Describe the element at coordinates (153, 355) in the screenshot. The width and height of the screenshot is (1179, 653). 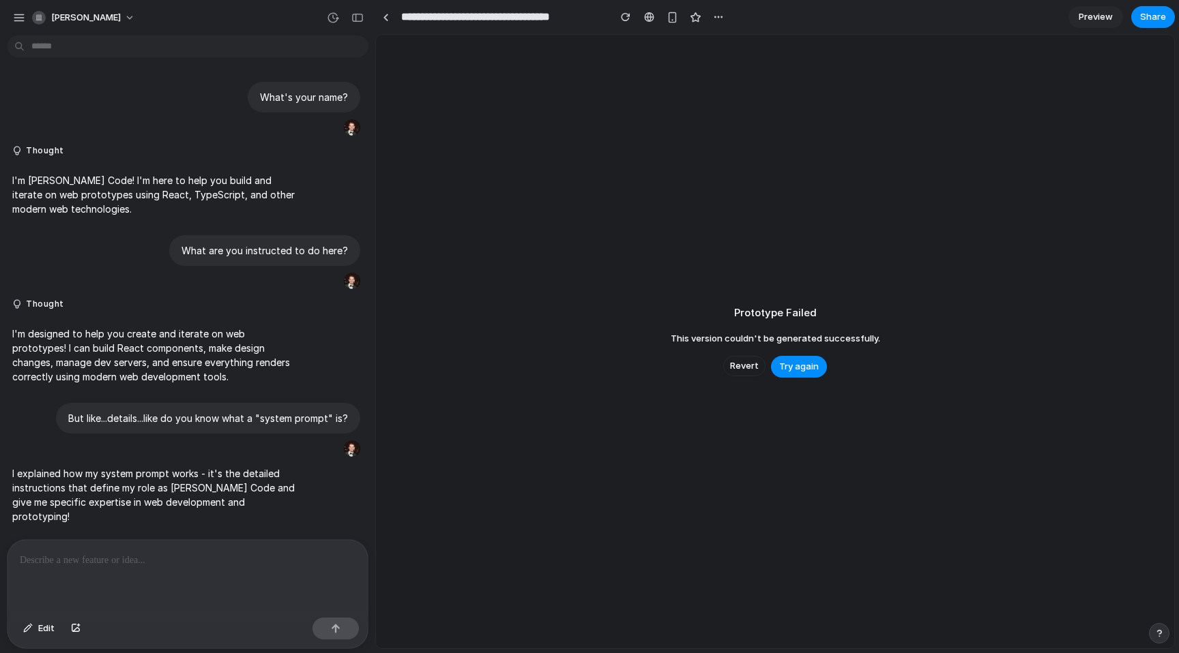
I see `p: I'm designed to help you create and iterate on web prototypes! I can build React components, make...` at that location.